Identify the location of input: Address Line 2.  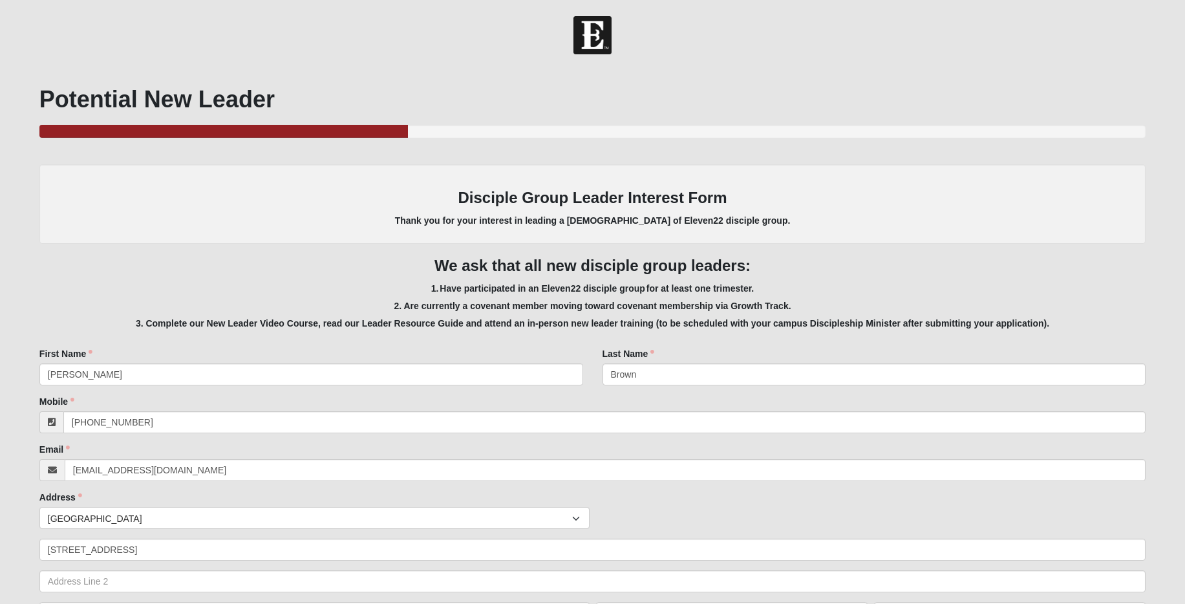
(592, 581).